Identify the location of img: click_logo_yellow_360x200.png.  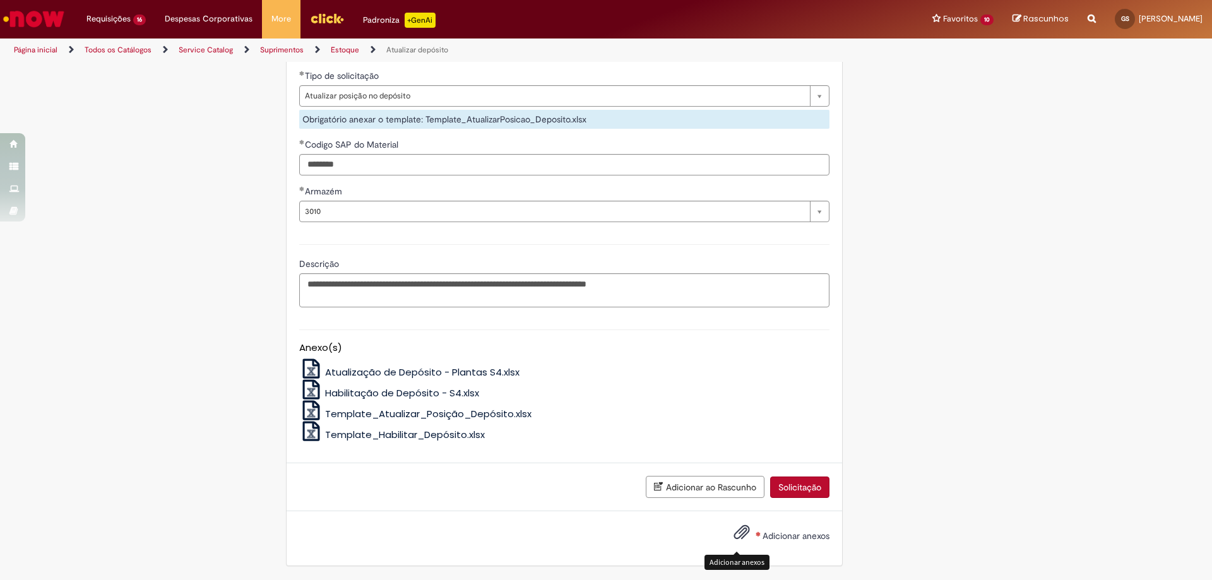
(327, 18).